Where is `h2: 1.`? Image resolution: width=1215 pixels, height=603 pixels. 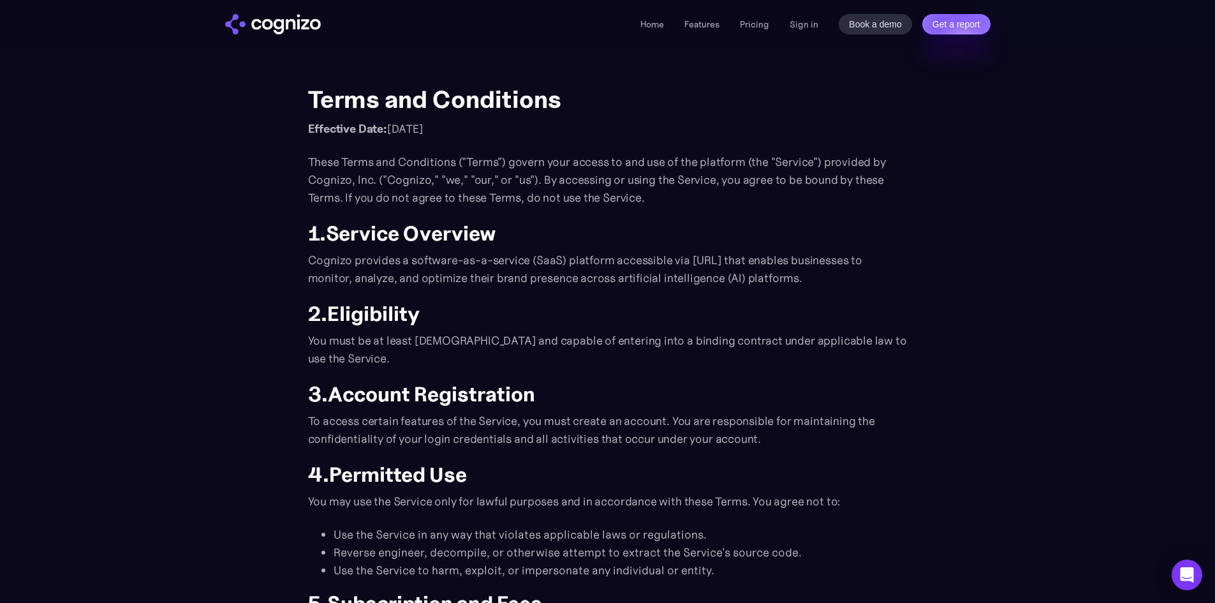
h2: 1. is located at coordinates (608, 233).